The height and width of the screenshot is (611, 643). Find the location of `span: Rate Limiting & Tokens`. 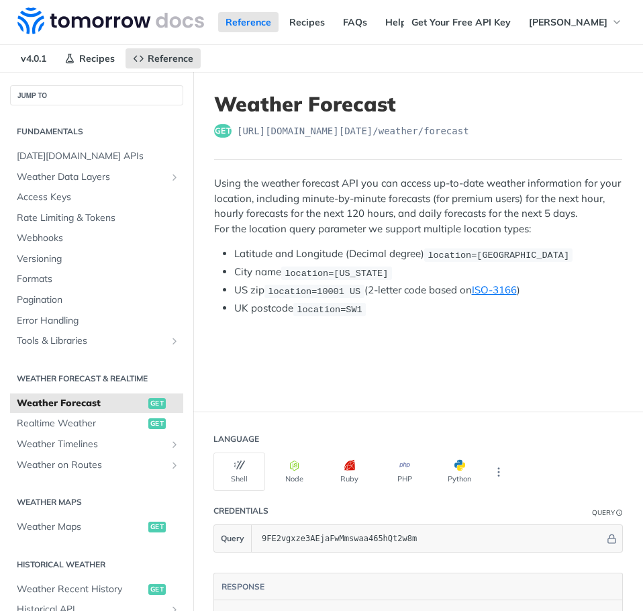

span: Rate Limiting & Tokens is located at coordinates (98, 218).